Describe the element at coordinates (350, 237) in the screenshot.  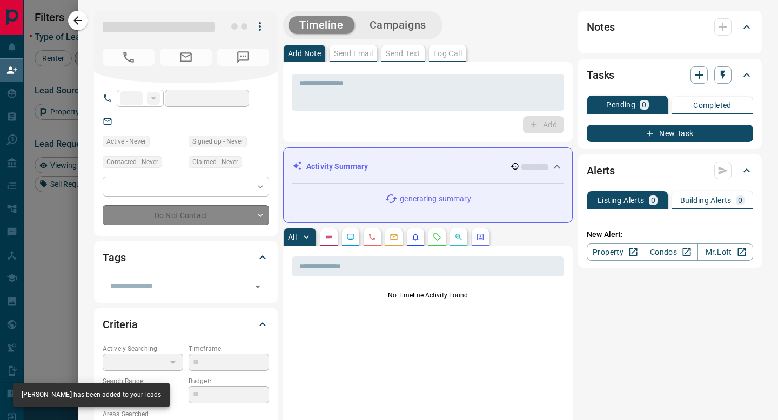
I see `svg: Lead Browsing Activity` at that location.